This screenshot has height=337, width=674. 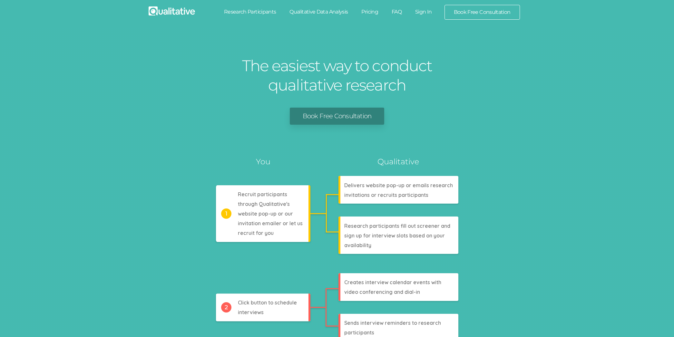 What do you see at coordinates (359, 332) in the screenshot?
I see `tspan: participants` at bounding box center [359, 332].